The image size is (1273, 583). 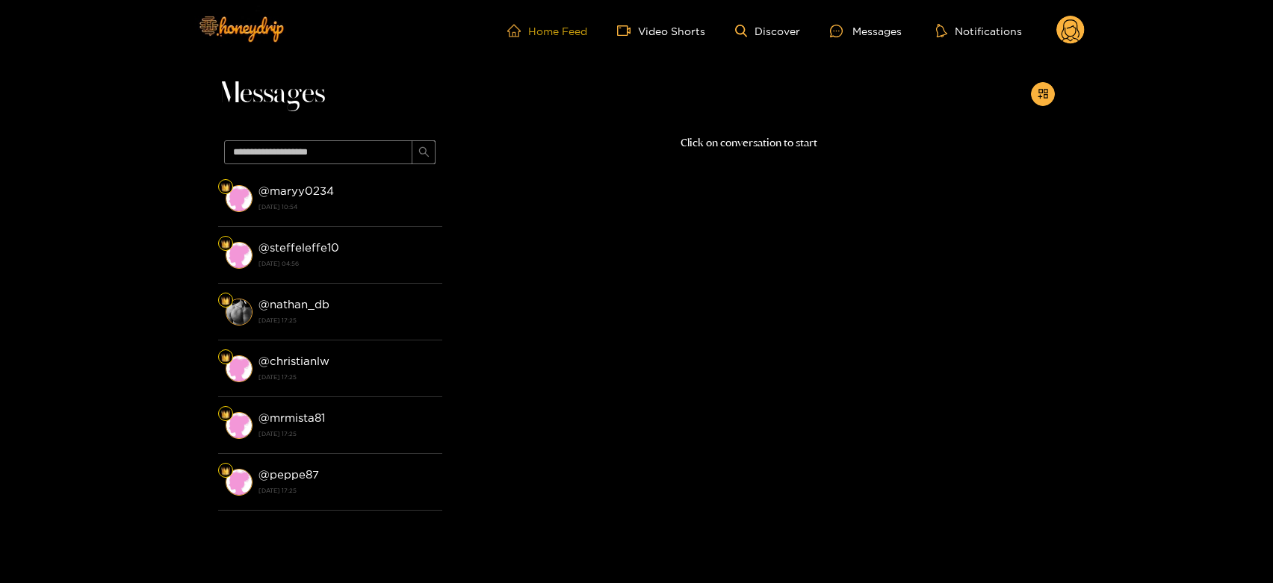 What do you see at coordinates (424, 152) in the screenshot?
I see `span: search` at bounding box center [424, 152].